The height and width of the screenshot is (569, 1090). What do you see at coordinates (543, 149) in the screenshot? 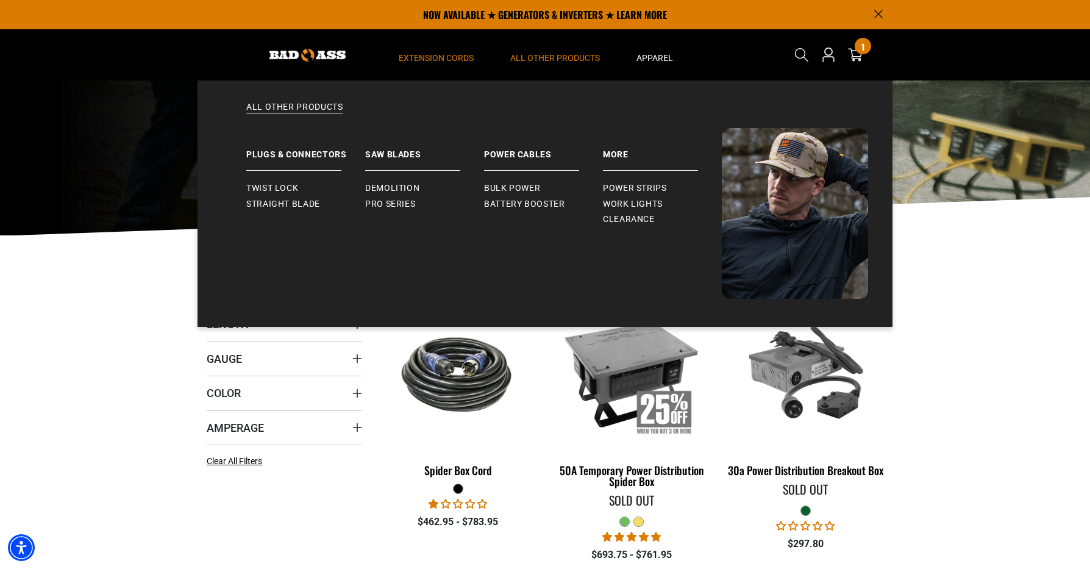
I see `a: Power Cables` at bounding box center [543, 149].